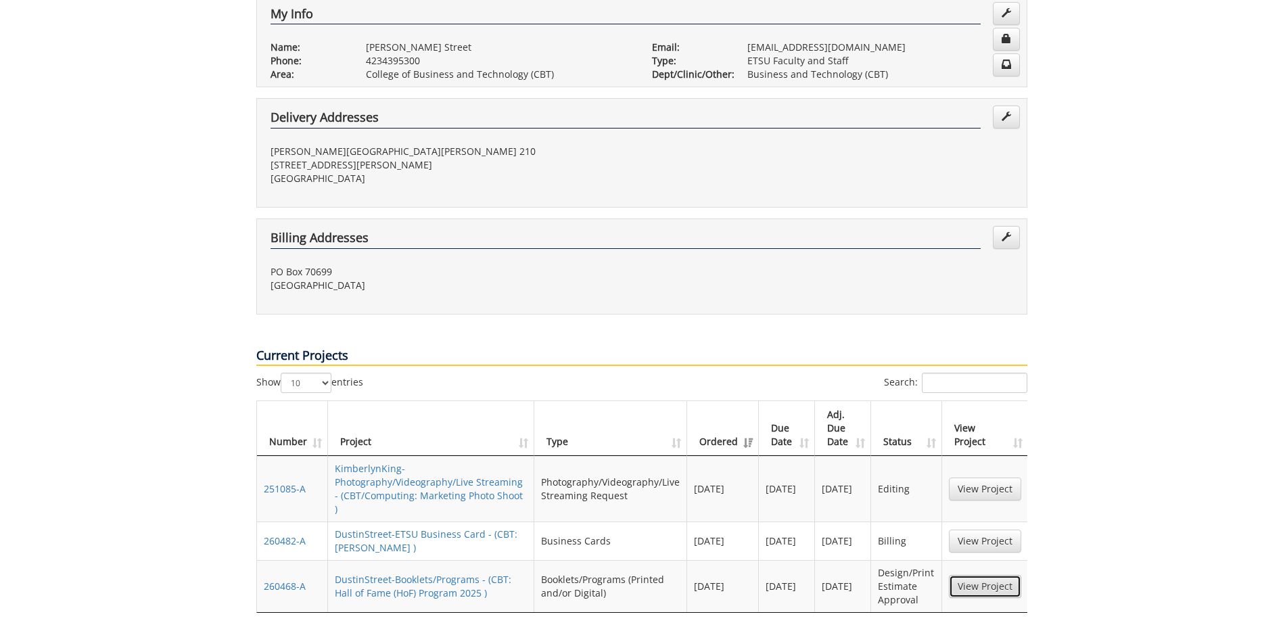 Image resolution: width=1283 pixels, height=625 pixels. What do you see at coordinates (306, 383) in the screenshot?
I see `select: Showentries` at bounding box center [306, 383].